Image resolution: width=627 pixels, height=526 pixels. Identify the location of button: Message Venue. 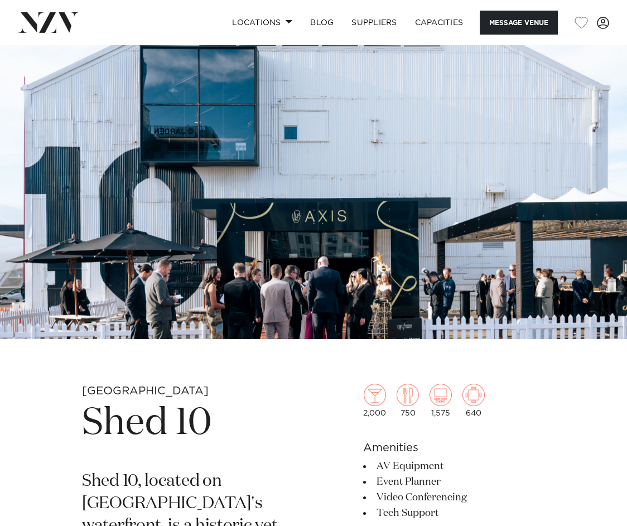
(518, 22).